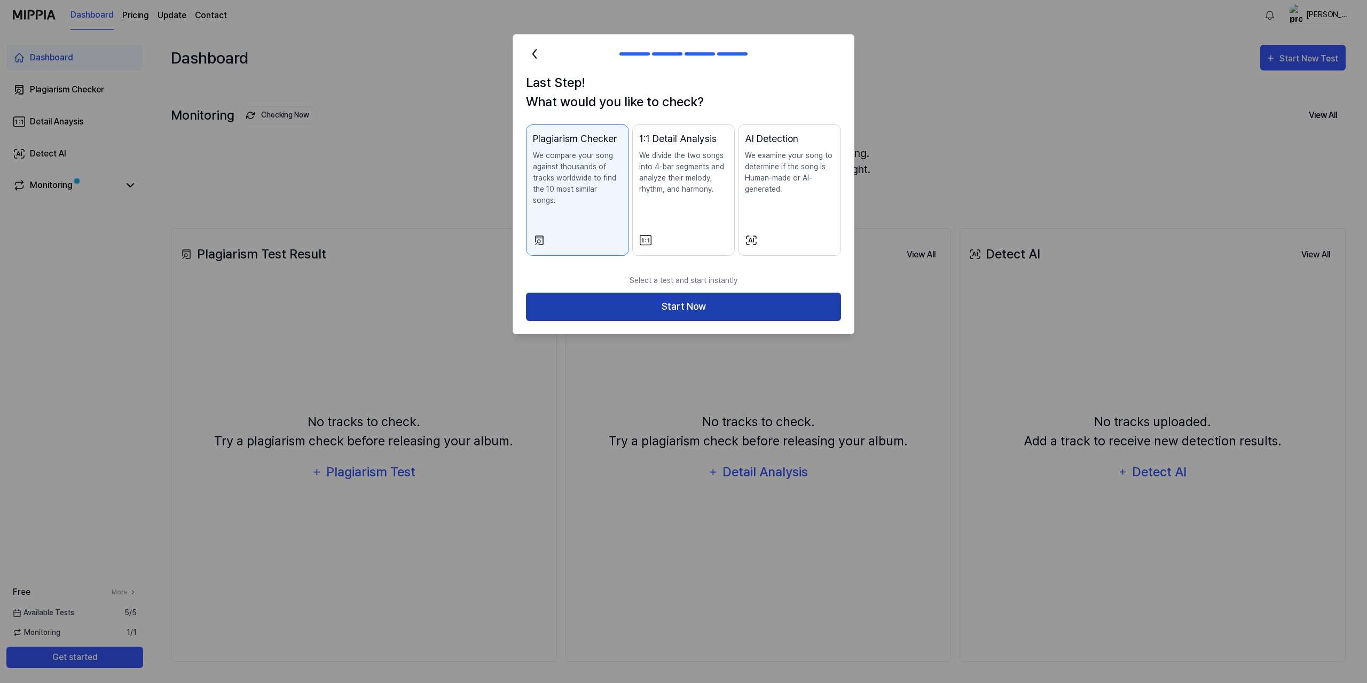  Describe the element at coordinates (683, 138) in the screenshot. I see `div: 1:1 Detail Analysis` at that location.